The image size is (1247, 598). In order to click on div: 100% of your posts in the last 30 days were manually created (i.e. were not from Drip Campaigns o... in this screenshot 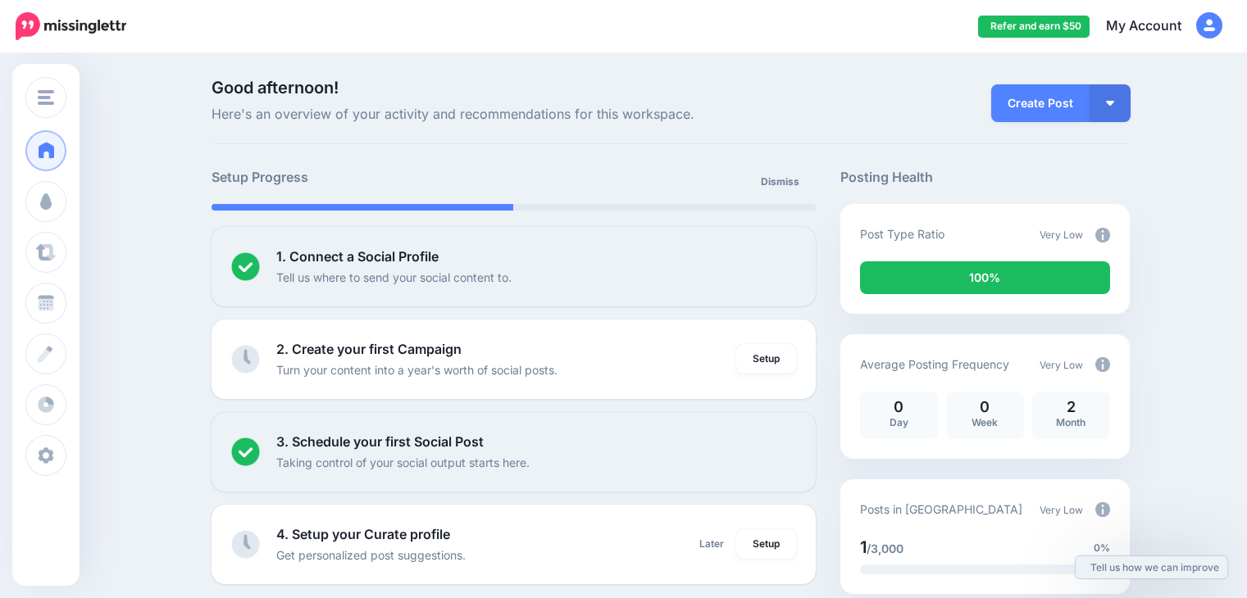, I will do `click(984, 278)`.